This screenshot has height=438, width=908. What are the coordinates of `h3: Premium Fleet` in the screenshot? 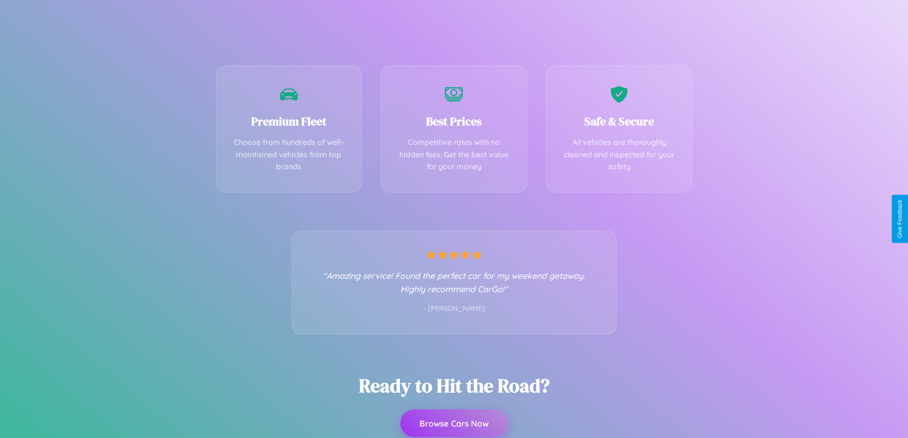 It's located at (289, 121).